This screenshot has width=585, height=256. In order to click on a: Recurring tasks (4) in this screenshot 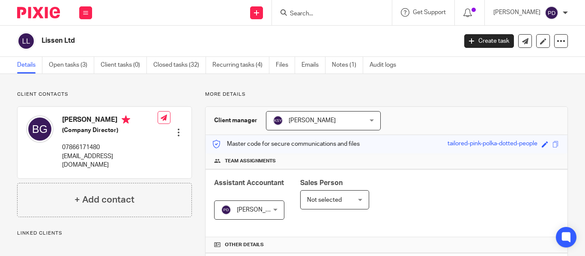, I will do `click(241, 65)`.